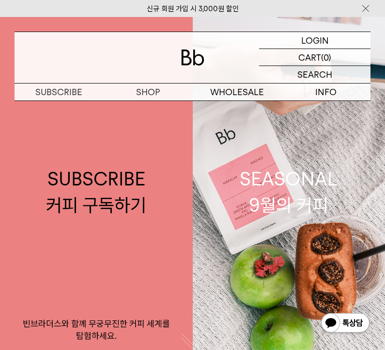  What do you see at coordinates (315, 40) in the screenshot?
I see `p: LOGIN` at bounding box center [315, 40].